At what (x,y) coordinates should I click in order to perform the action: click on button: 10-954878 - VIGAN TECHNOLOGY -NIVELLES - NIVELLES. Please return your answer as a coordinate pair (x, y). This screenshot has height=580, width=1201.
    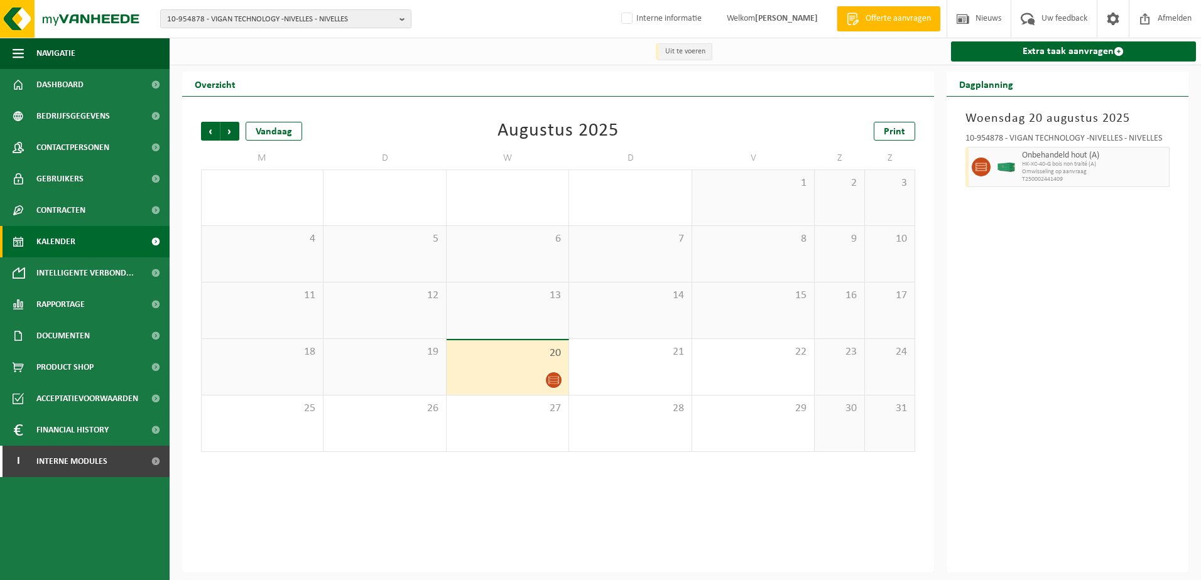
    Looking at the image, I should click on (286, 19).